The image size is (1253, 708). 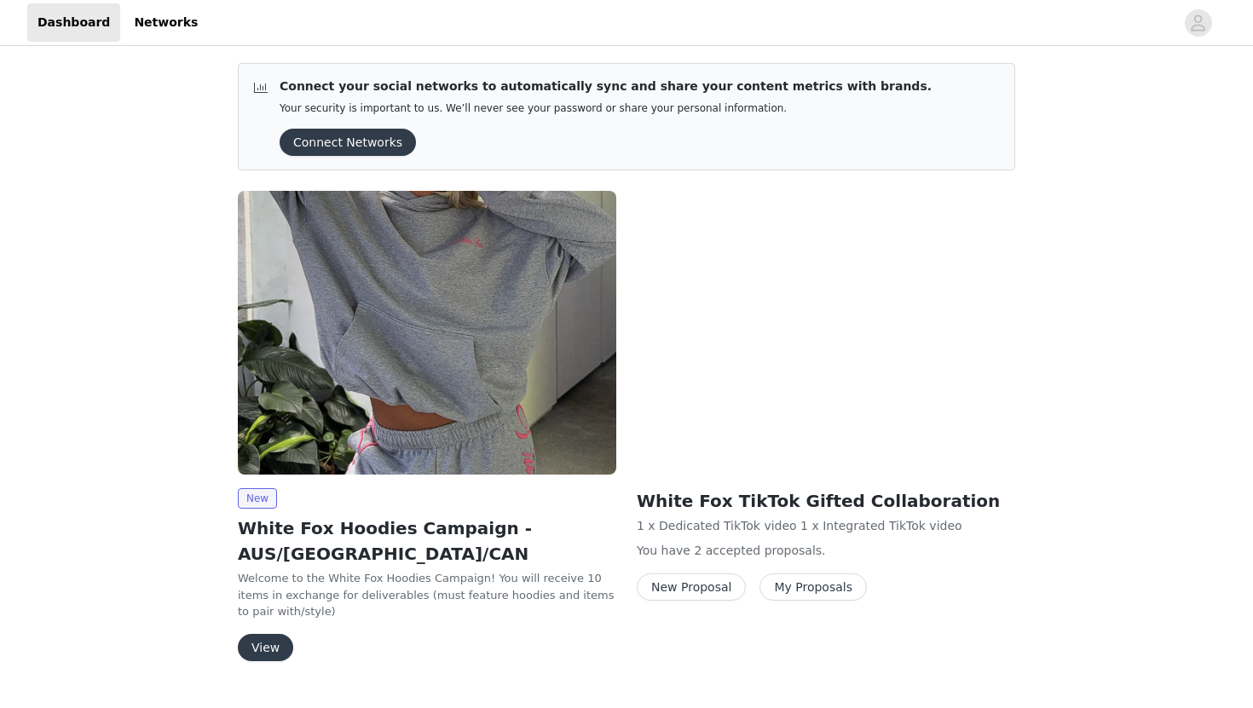 What do you see at coordinates (165, 22) in the screenshot?
I see `a: Networks` at bounding box center [165, 22].